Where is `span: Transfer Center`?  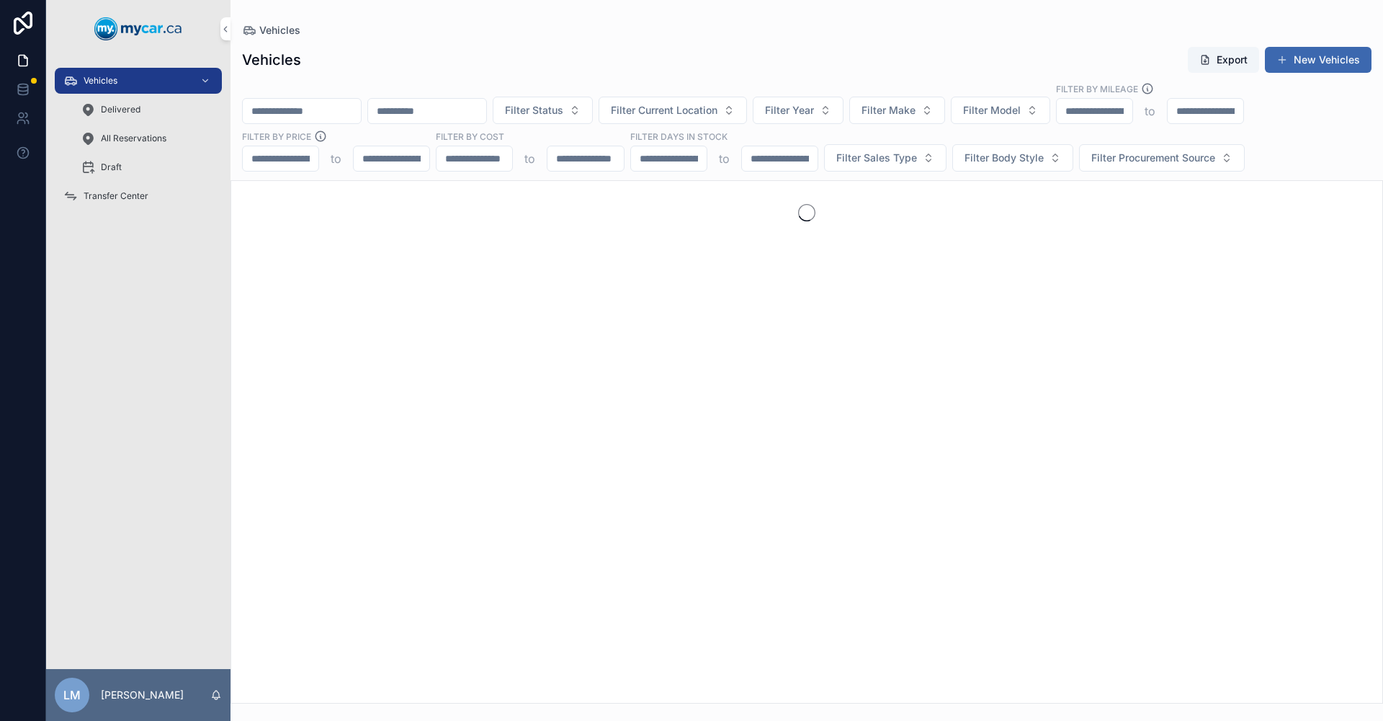
span: Transfer Center is located at coordinates (116, 196).